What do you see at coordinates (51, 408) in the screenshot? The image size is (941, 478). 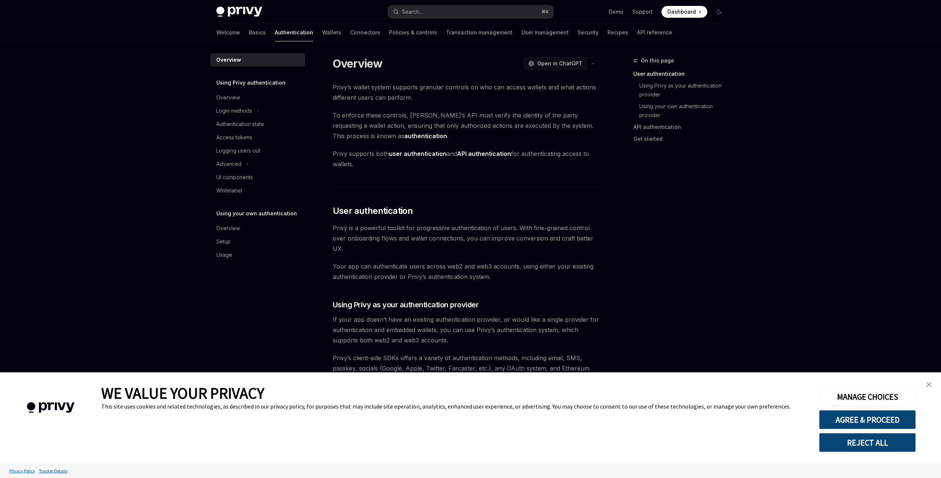 I see `img: company logo` at bounding box center [51, 408].